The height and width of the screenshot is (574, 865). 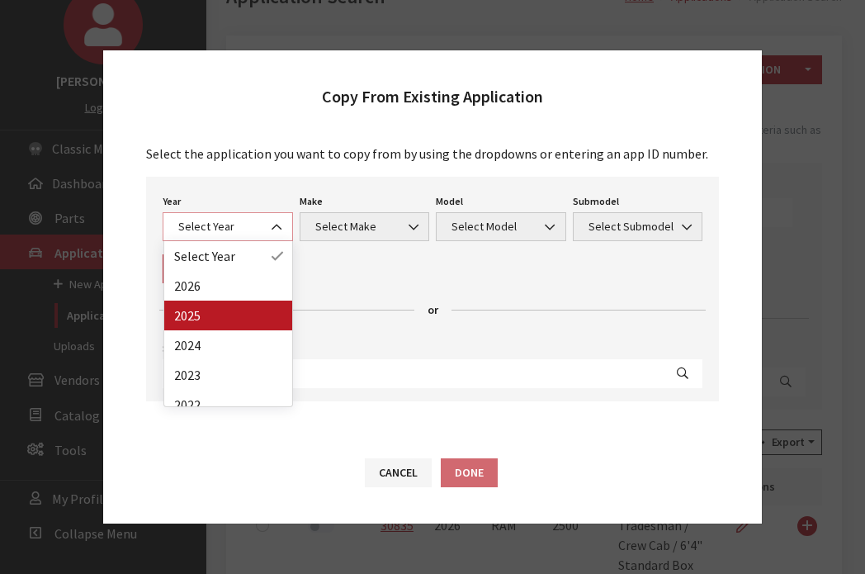 What do you see at coordinates (638, 226) in the screenshot?
I see `span: Select Submodel` at bounding box center [638, 226].